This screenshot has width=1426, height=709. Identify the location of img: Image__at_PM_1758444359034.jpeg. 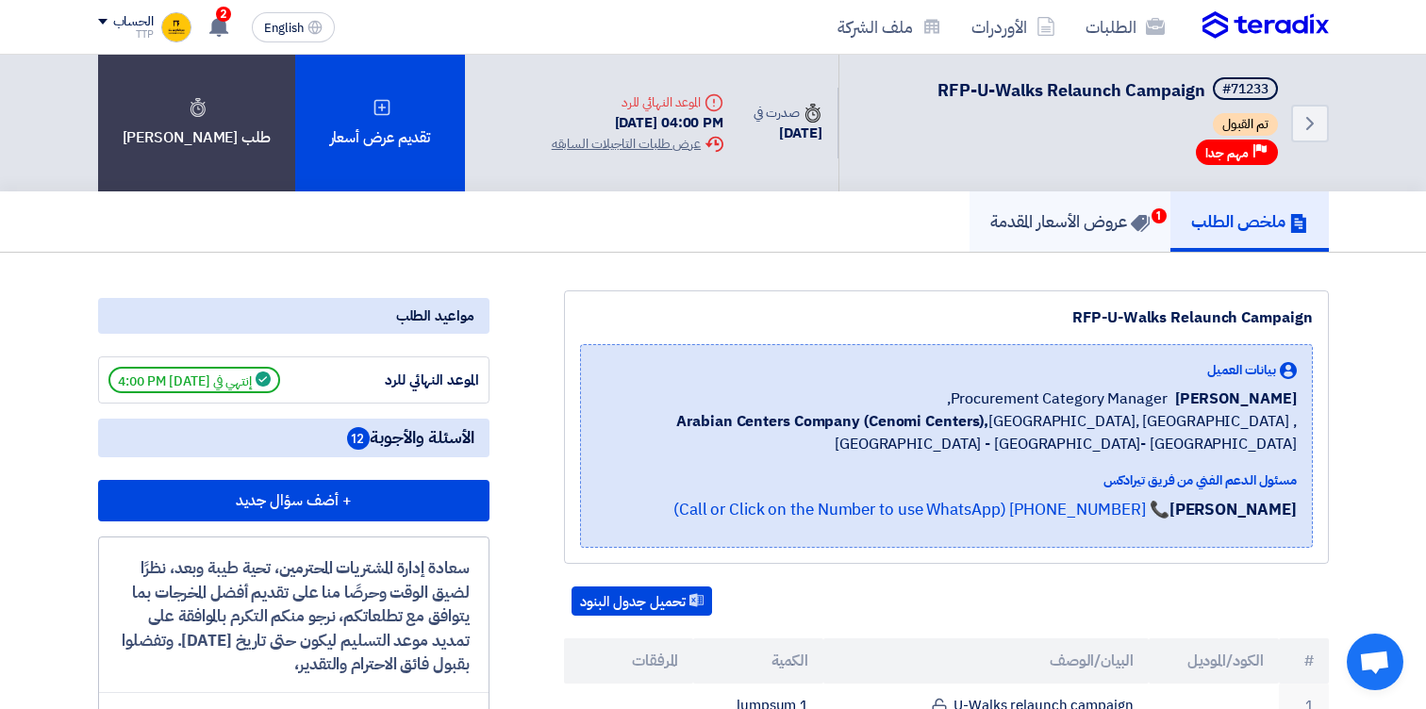
(176, 27).